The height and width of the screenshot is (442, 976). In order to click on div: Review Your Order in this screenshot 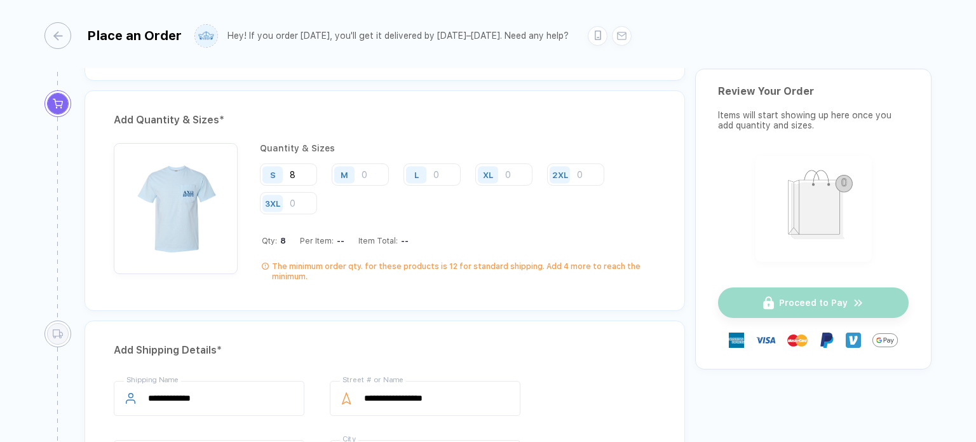, I will do `click(814, 91)`.